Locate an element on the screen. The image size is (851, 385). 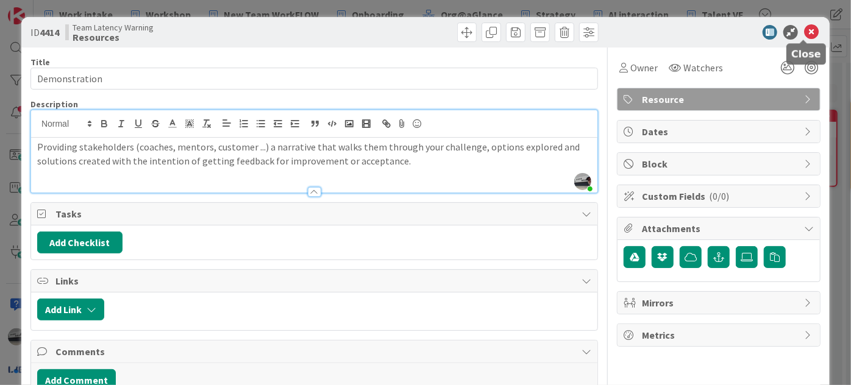
span: ID is located at coordinates (45, 32).